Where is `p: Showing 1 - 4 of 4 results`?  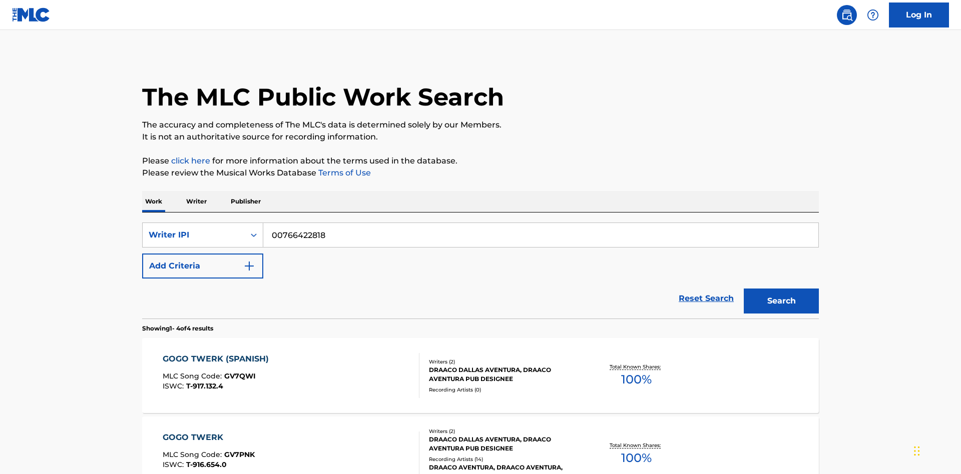
p: Showing 1 - 4 of 4 results is located at coordinates (178, 329).